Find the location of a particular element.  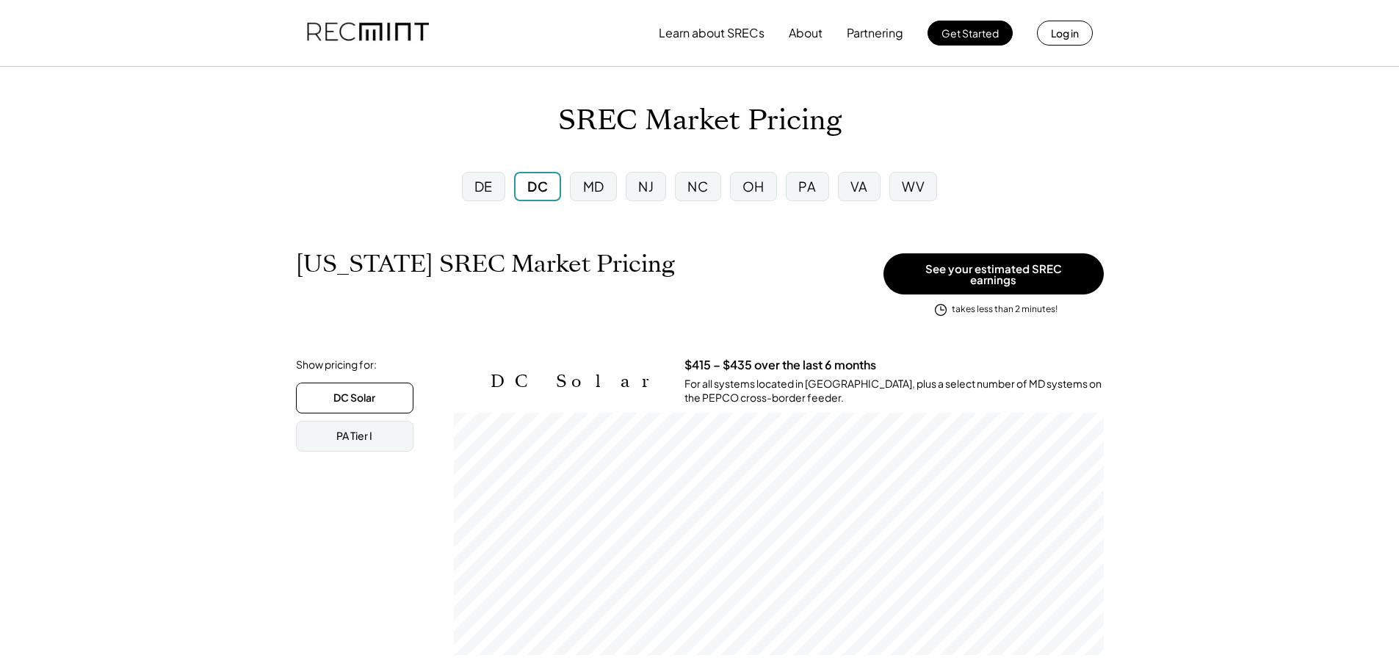

button: Partnering is located at coordinates (875, 33).